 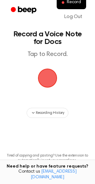 What do you see at coordinates (48, 38) in the screenshot?
I see `h1: Record a Voice Note for Docs` at bounding box center [48, 38].